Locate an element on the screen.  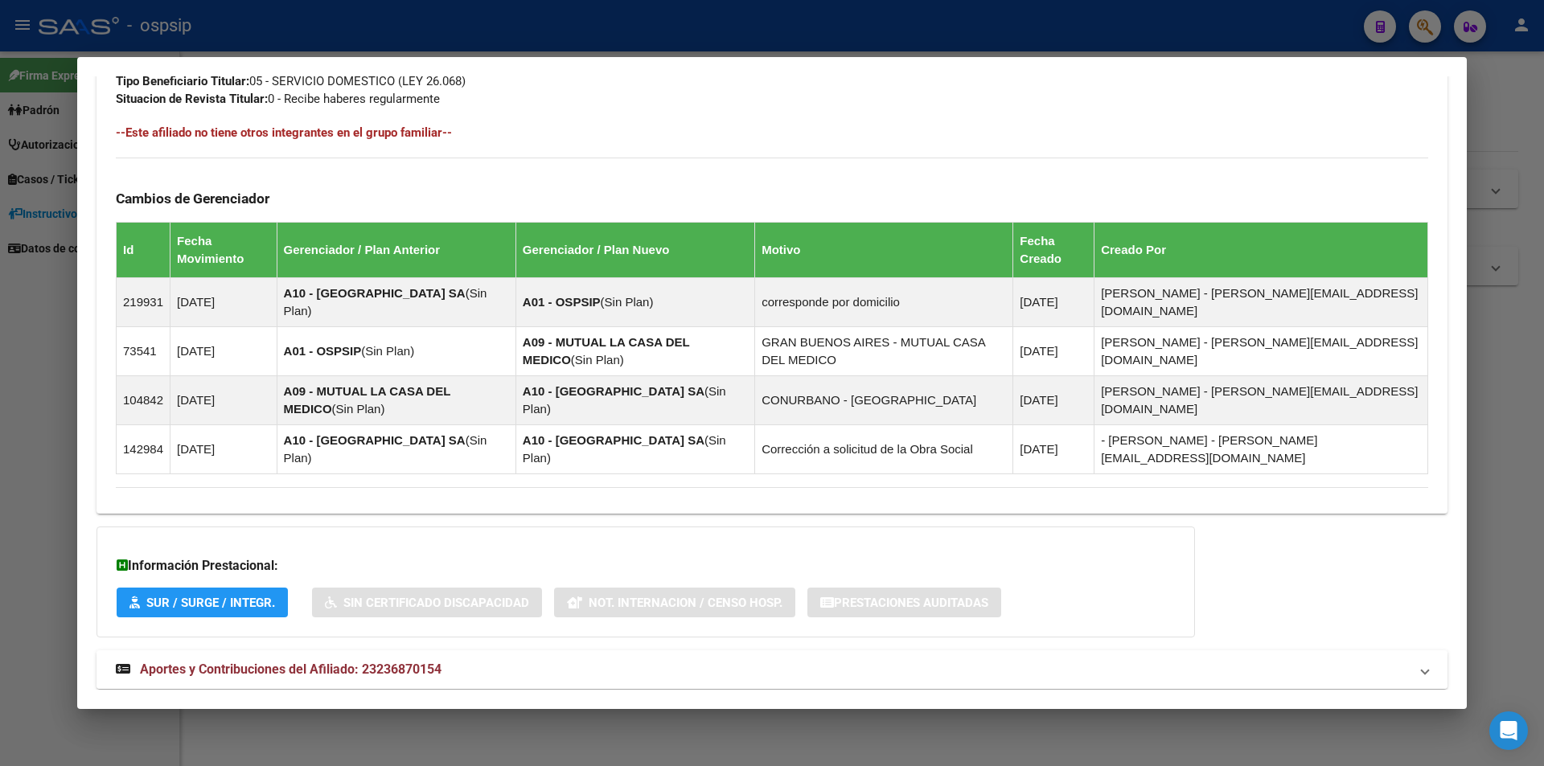
td: Corrección a solicitud de la Obra Social is located at coordinates (884, 449).